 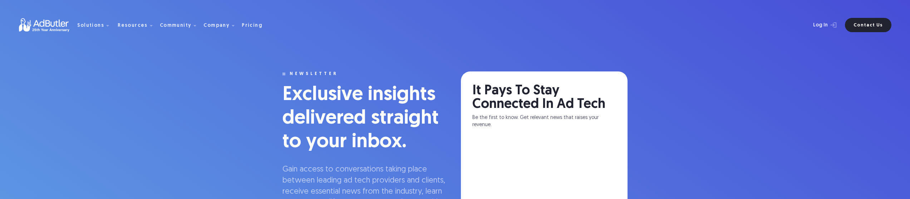 What do you see at coordinates (868, 25) in the screenshot?
I see `a: Contact Us` at bounding box center [868, 25].